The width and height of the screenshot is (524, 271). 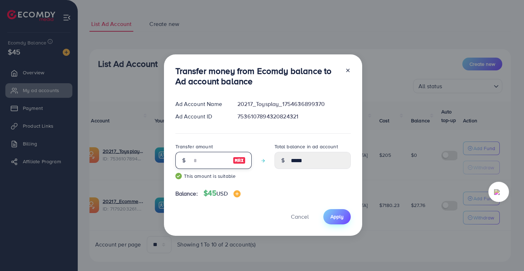 What do you see at coordinates (293, 104) in the screenshot?
I see `div: 20217_Toysplay_1754636899370` at bounding box center [293, 104].